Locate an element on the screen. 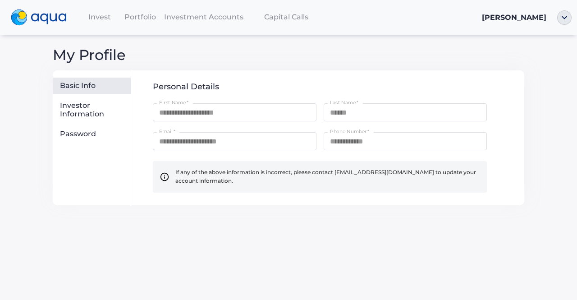 This screenshot has height=300, width=577. span: Investment Accounts is located at coordinates (204, 17).